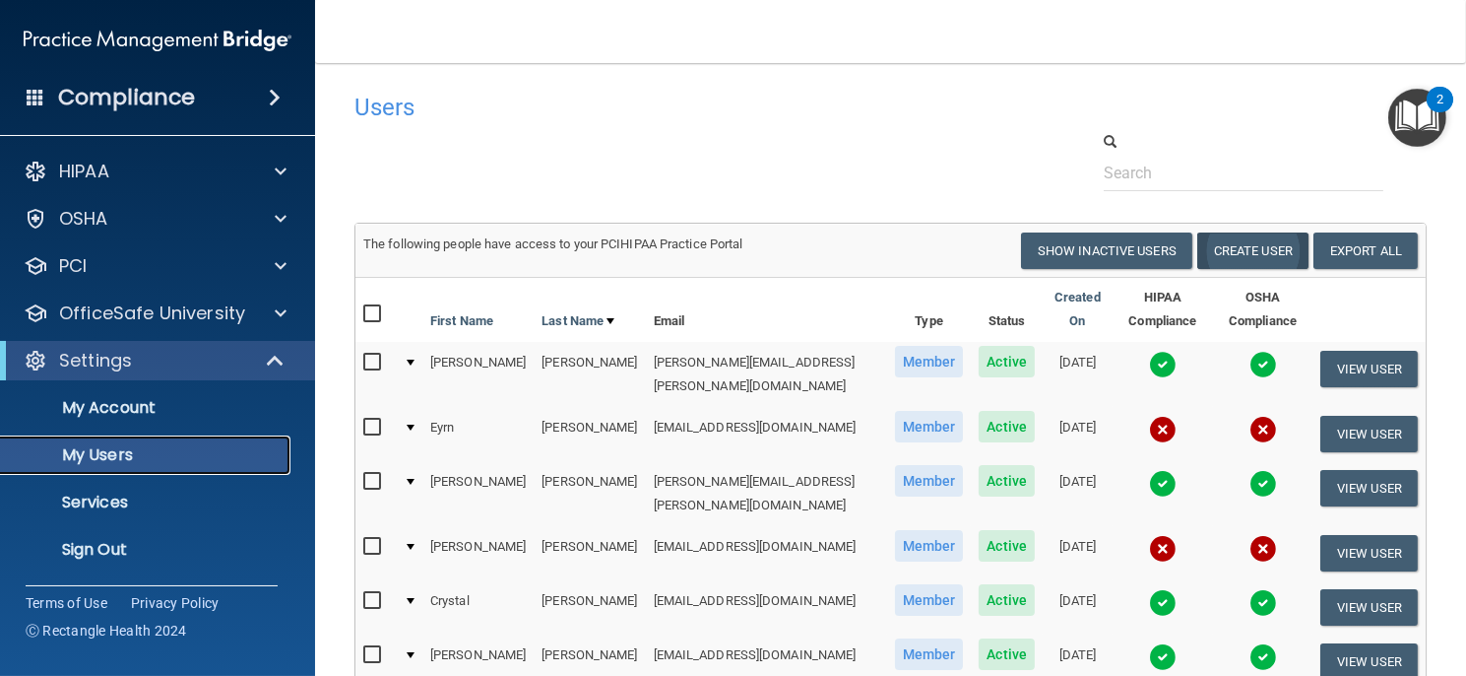 The width and height of the screenshot is (1466, 676). What do you see at coordinates (155, 313) in the screenshot?
I see `a: OfficeSafe University` at bounding box center [155, 313].